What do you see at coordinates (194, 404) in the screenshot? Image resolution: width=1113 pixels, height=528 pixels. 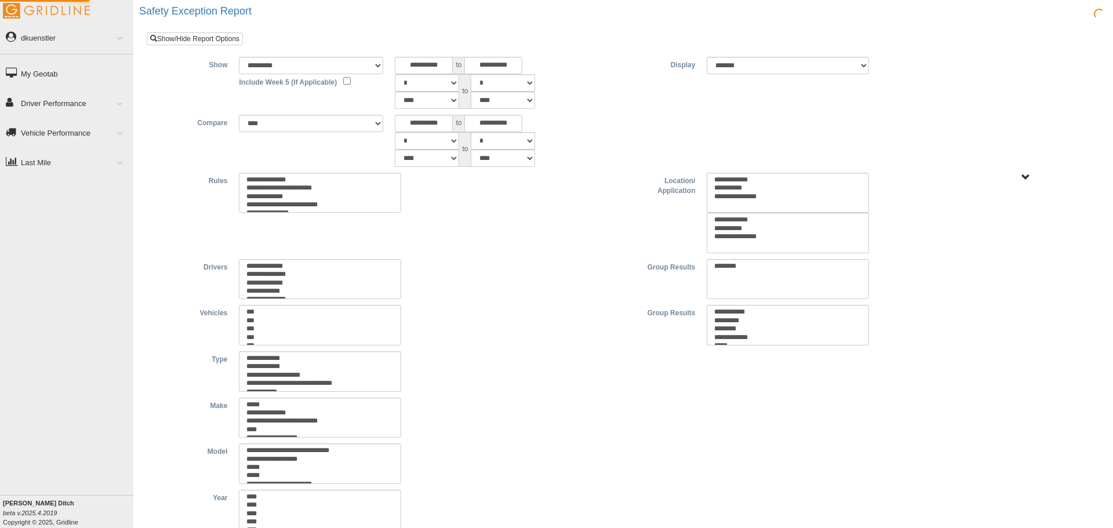 I see `label: Make` at bounding box center [194, 404].